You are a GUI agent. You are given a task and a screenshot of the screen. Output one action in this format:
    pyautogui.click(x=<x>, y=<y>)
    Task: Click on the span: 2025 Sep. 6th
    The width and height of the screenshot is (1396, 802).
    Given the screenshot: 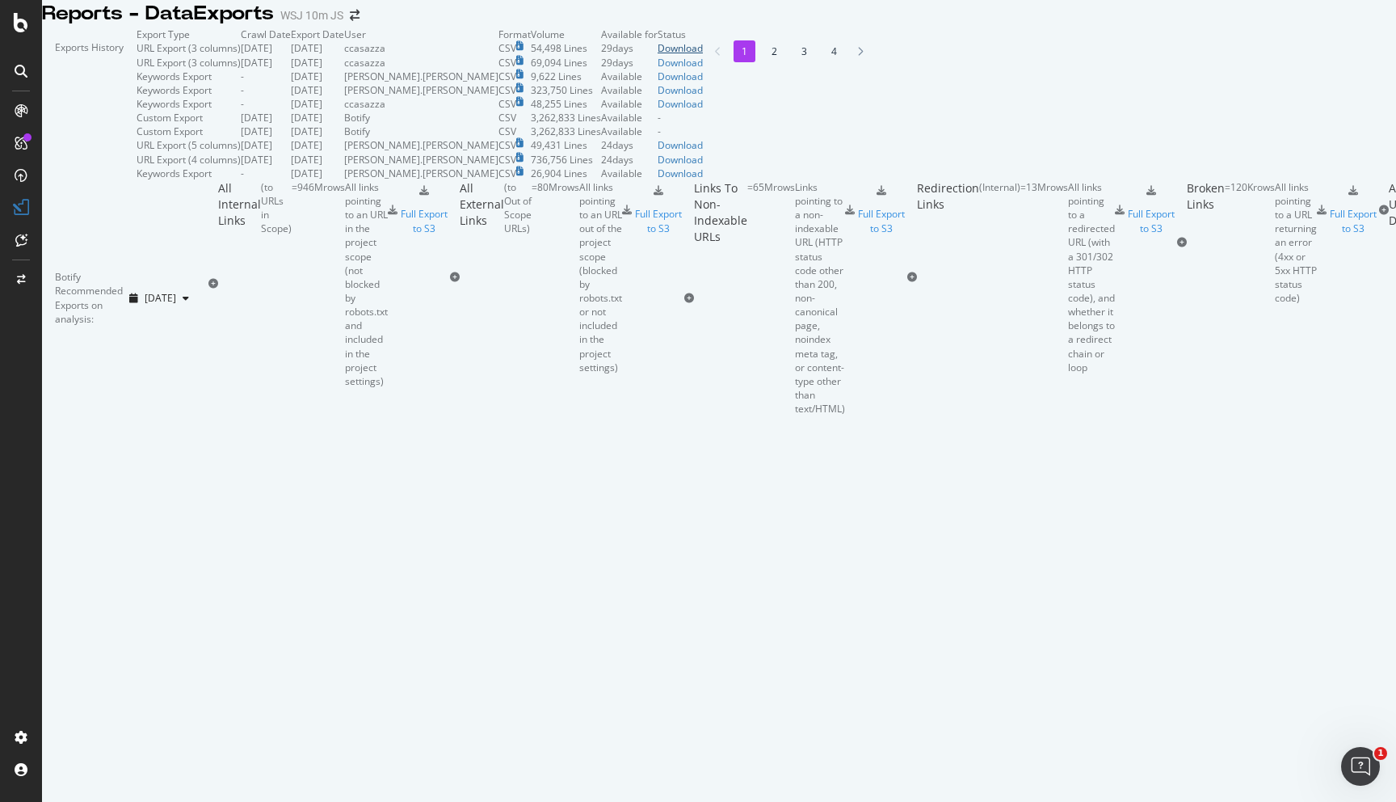 What is the action you would take?
    pyautogui.click(x=160, y=297)
    